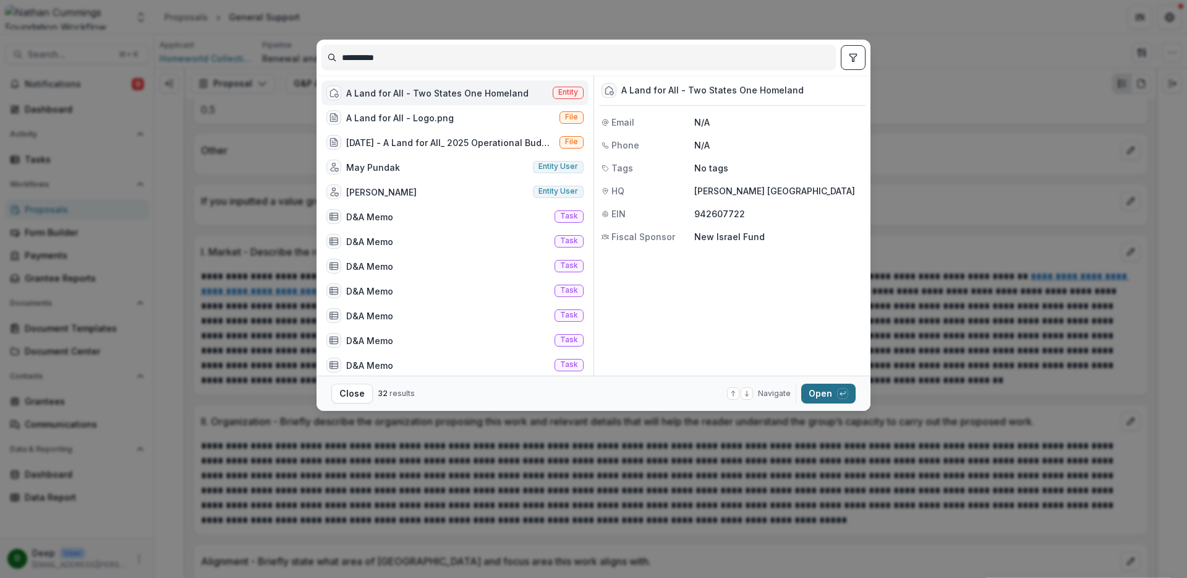  Describe the element at coordinates (774, 393) in the screenshot. I see `span: Navigate` at that location.